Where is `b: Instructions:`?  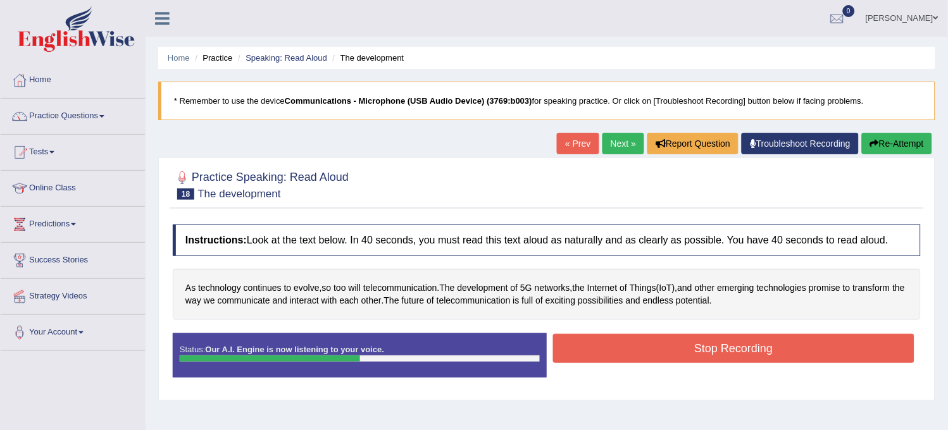 b: Instructions: is located at coordinates (216, 240).